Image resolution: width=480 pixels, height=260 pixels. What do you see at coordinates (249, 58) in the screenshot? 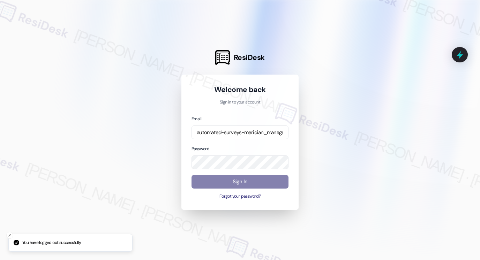
I see `span: ResiDesk` at bounding box center [249, 58].